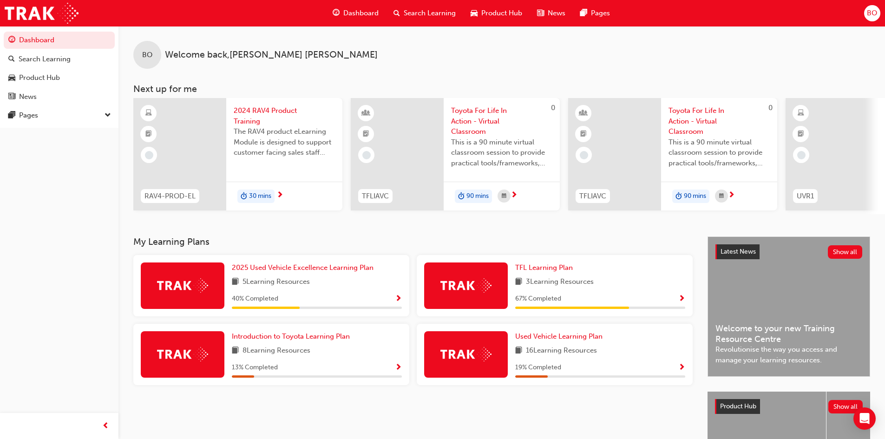  I want to click on a: Trak, so click(41, 13).